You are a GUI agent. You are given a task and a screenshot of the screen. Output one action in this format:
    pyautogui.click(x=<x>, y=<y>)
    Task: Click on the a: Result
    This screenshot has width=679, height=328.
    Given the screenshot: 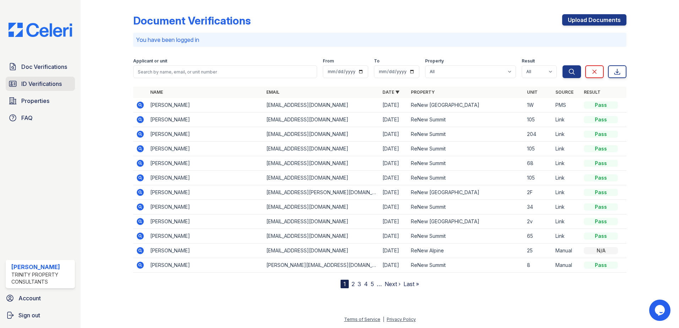 What is the action you would take?
    pyautogui.click(x=592, y=92)
    